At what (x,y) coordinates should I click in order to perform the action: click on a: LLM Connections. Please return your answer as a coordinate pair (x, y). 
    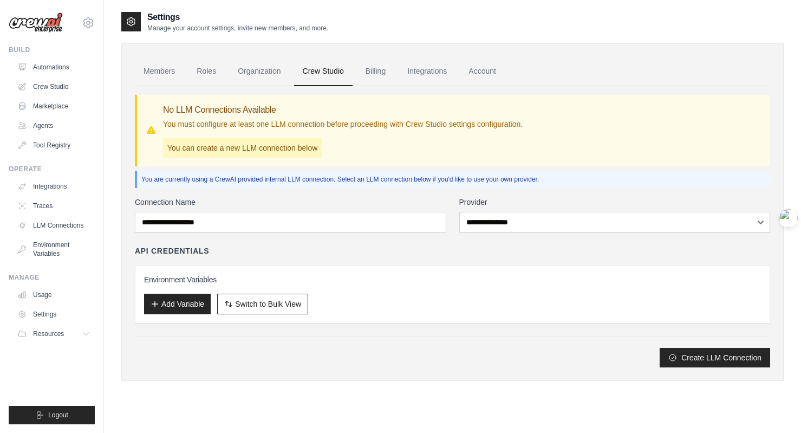
    Looking at the image, I should click on (54, 225).